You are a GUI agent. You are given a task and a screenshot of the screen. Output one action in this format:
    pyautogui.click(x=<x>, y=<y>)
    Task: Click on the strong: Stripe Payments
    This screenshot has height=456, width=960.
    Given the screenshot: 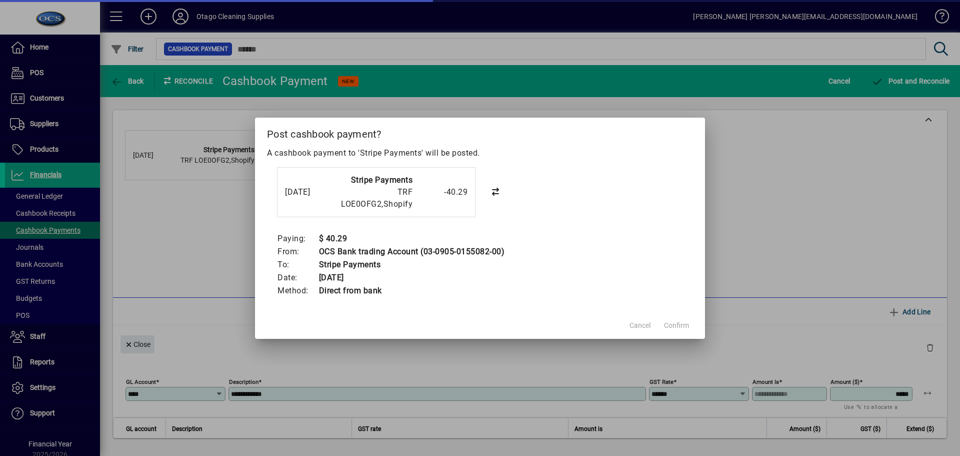 What is the action you would take?
    pyautogui.click(x=382, y=180)
    